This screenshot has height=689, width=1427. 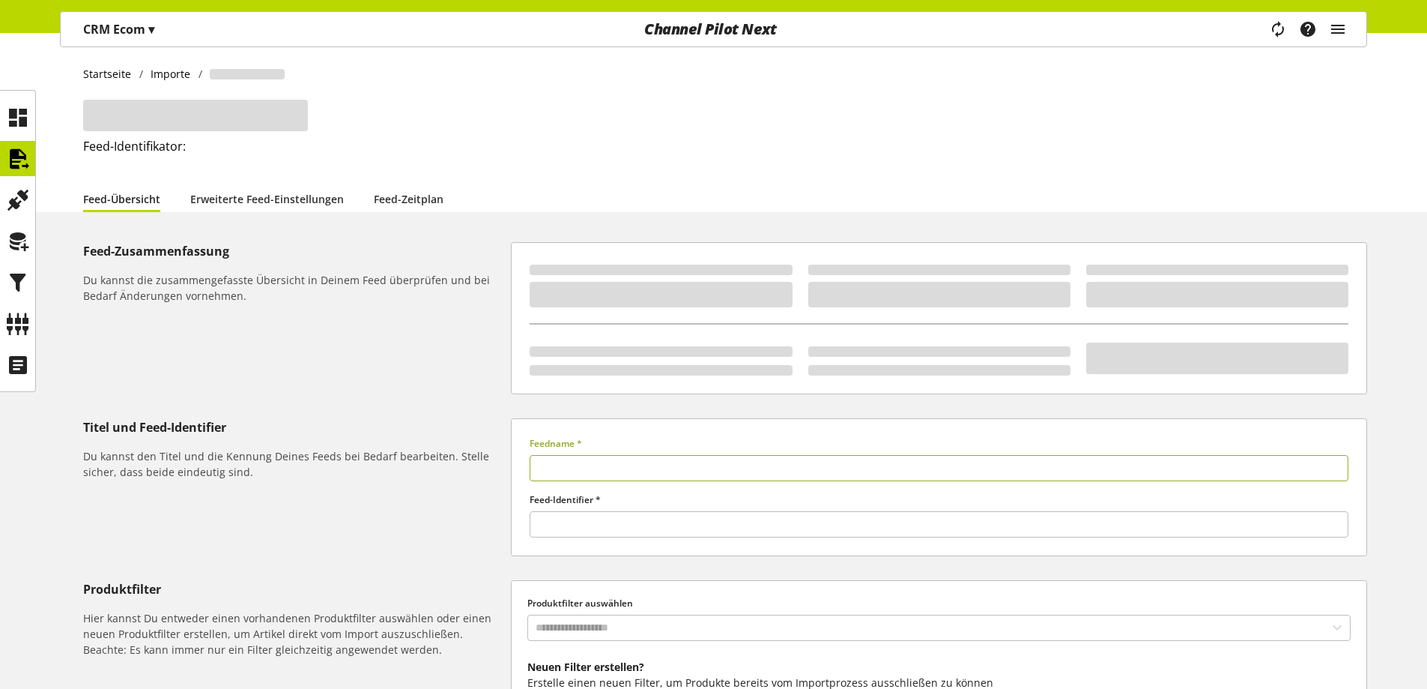 What do you see at coordinates (294, 464) in the screenshot?
I see `h6: Du kannst den Titel und die Kennung Deines Feeds bei Bedarf bearbeiten. Stelle sicher, dass beide...` at bounding box center [294, 464].